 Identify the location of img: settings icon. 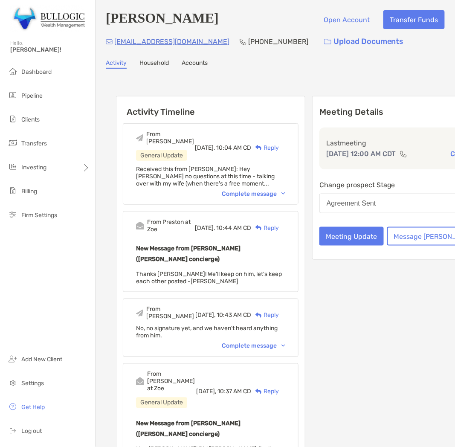
(13, 383).